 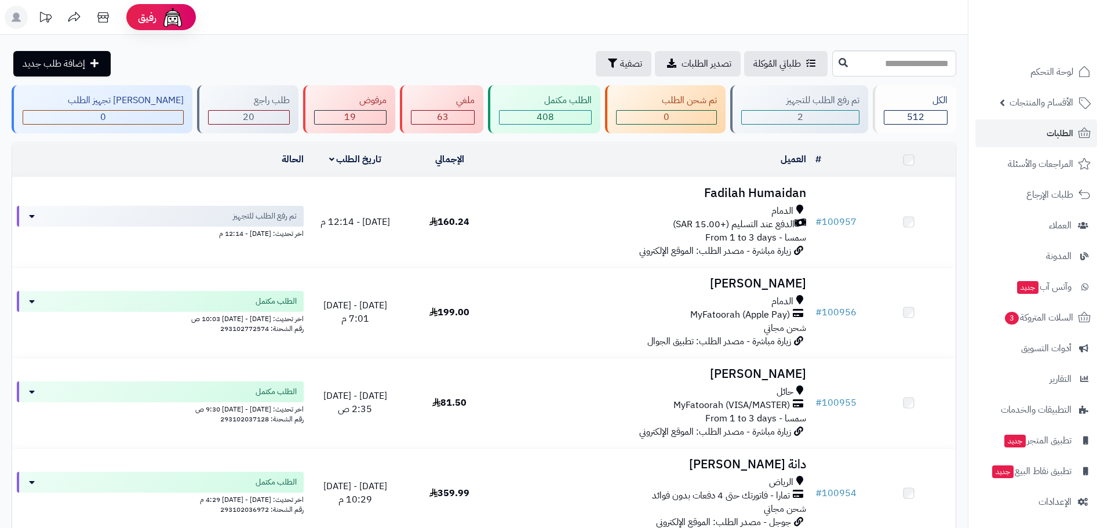 I want to click on span: 19, so click(x=350, y=117).